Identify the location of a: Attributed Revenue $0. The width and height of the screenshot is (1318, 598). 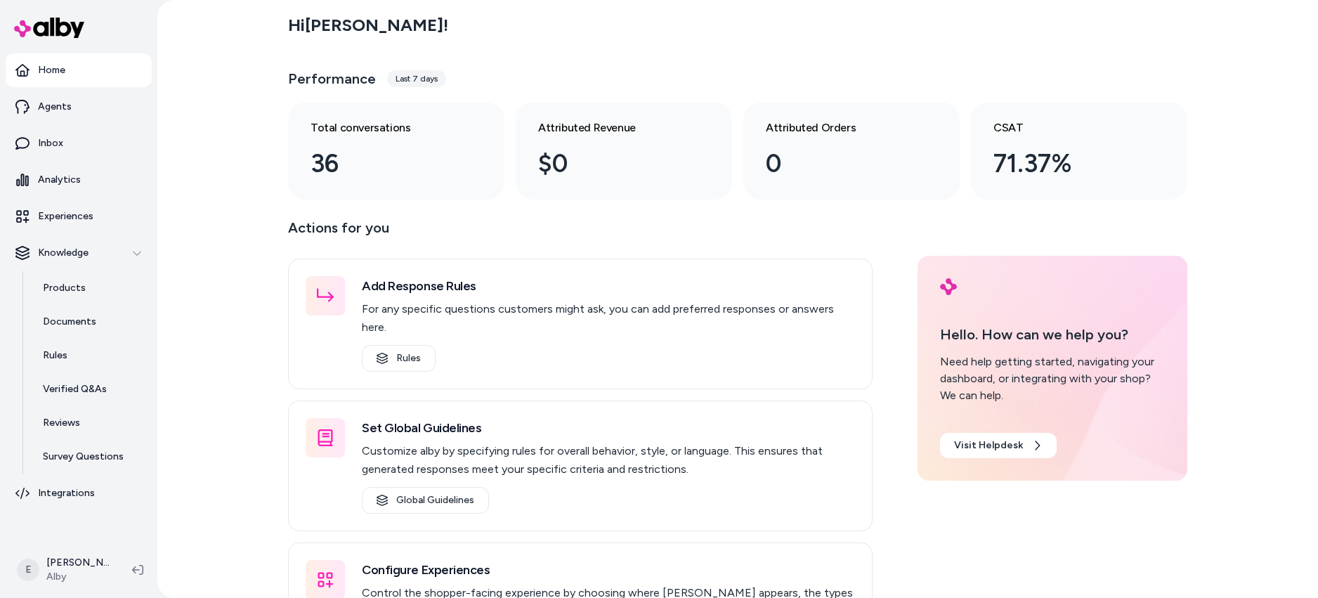
(624, 151).